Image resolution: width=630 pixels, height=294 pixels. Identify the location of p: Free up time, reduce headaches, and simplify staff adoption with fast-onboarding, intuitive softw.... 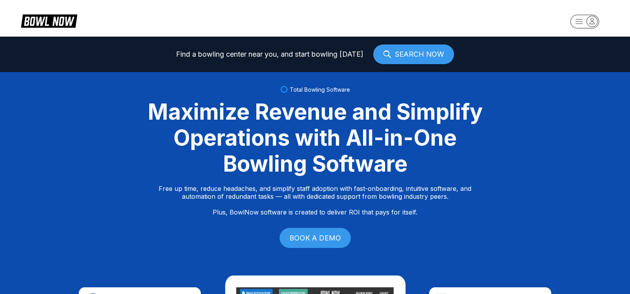
(315, 200).